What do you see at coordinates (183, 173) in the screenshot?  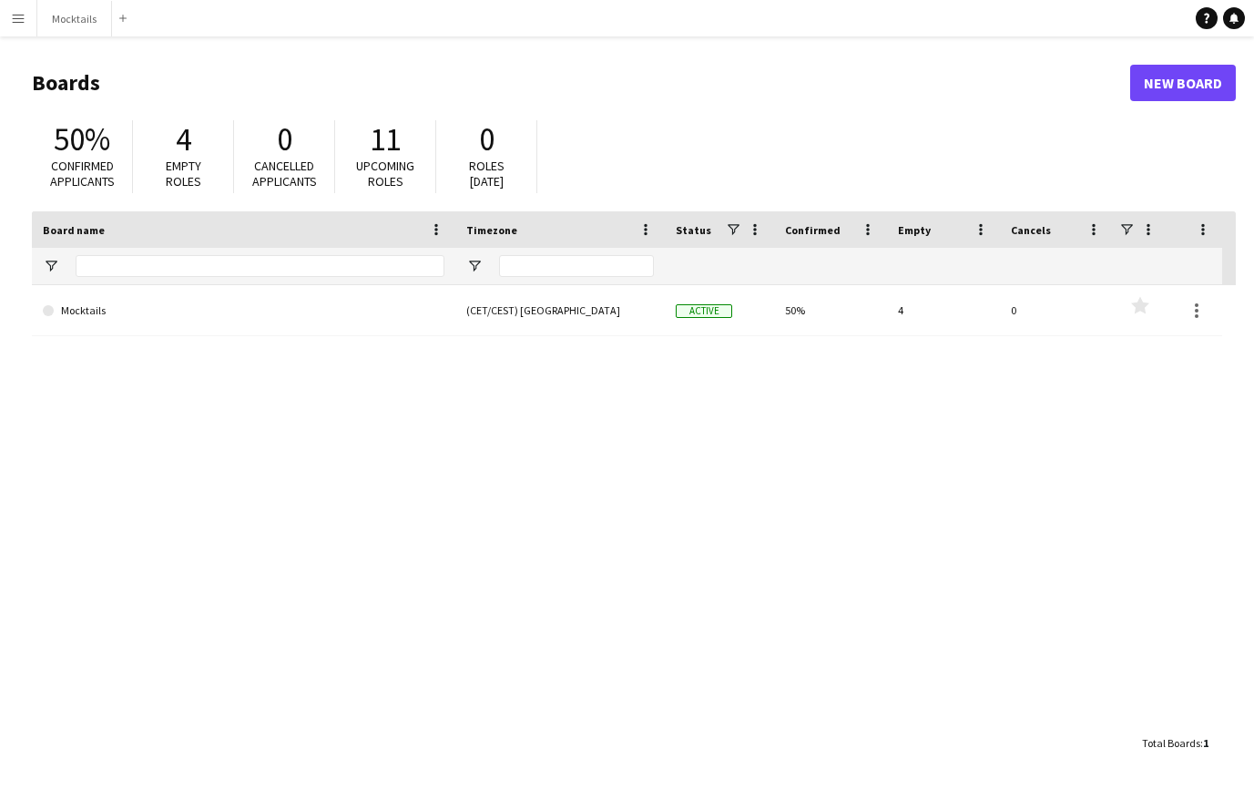 I see `span: Empty roles` at bounding box center [183, 173].